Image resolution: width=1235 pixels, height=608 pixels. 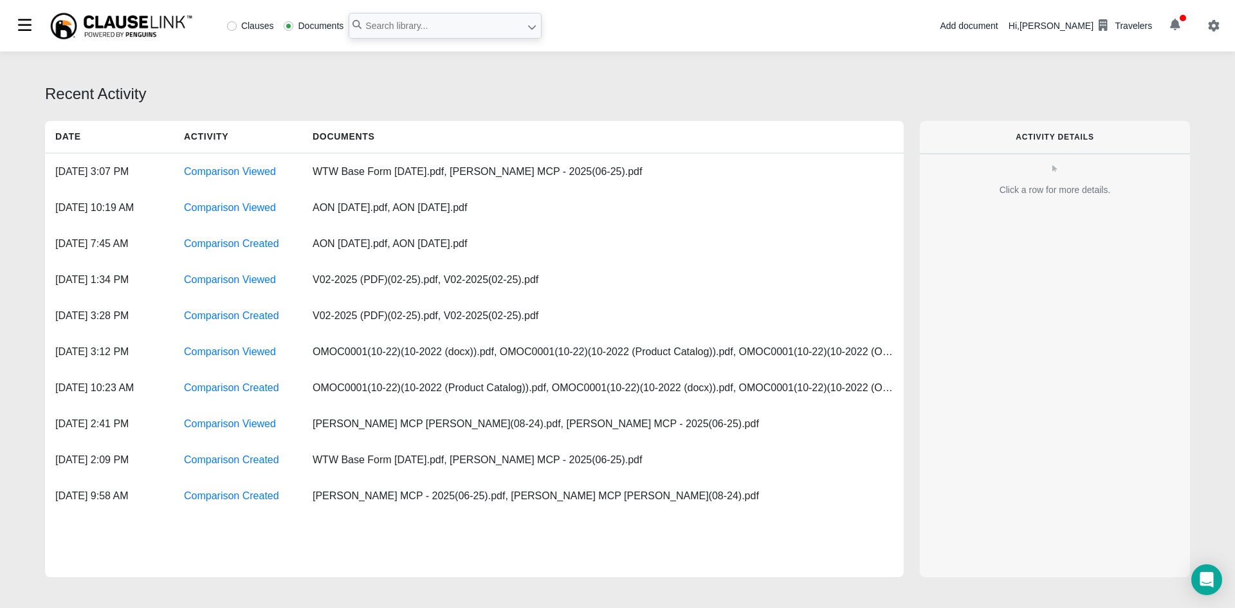 I want to click on h5: Documents, so click(x=431, y=136).